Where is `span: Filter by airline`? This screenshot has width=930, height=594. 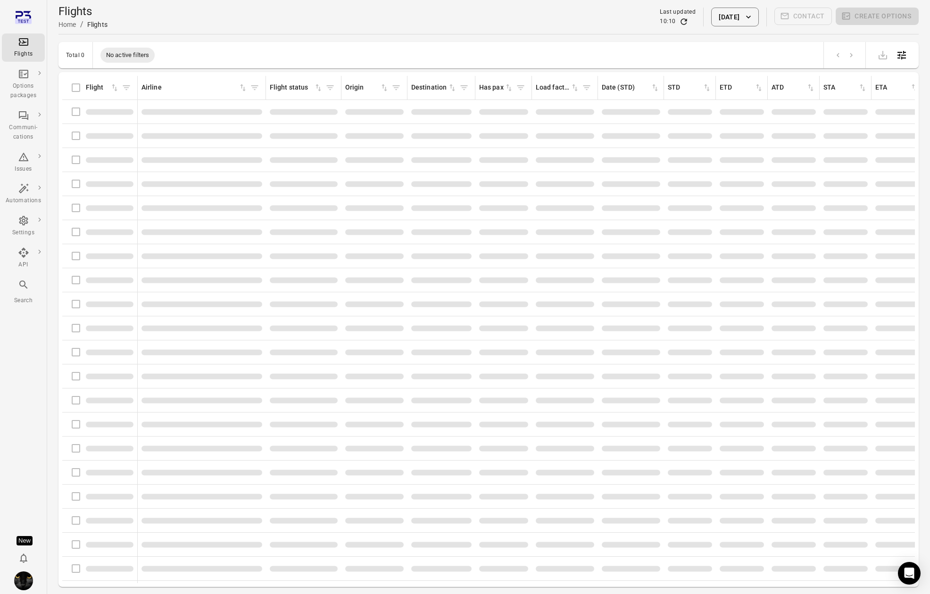 span: Filter by airline is located at coordinates (255, 88).